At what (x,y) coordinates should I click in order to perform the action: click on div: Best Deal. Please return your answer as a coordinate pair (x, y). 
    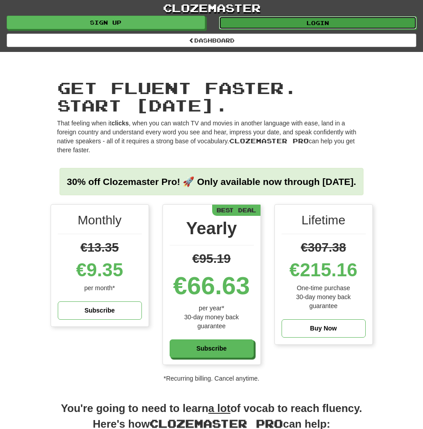
    Looking at the image, I should click on (236, 210).